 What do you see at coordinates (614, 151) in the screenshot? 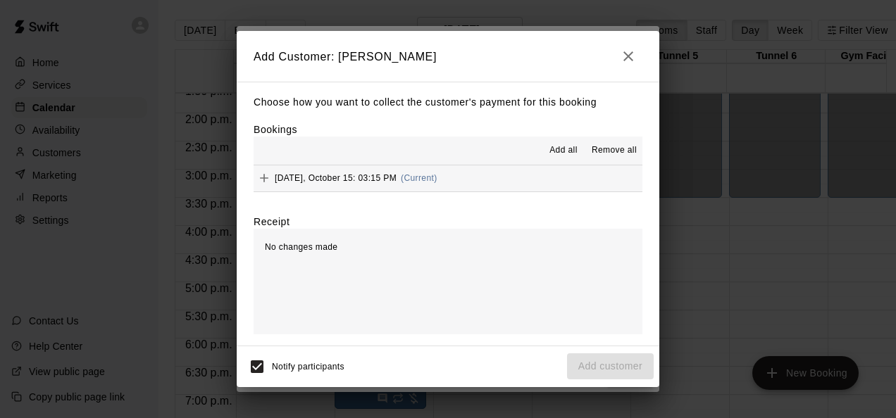
I see `span: Remove all` at bounding box center [614, 151].